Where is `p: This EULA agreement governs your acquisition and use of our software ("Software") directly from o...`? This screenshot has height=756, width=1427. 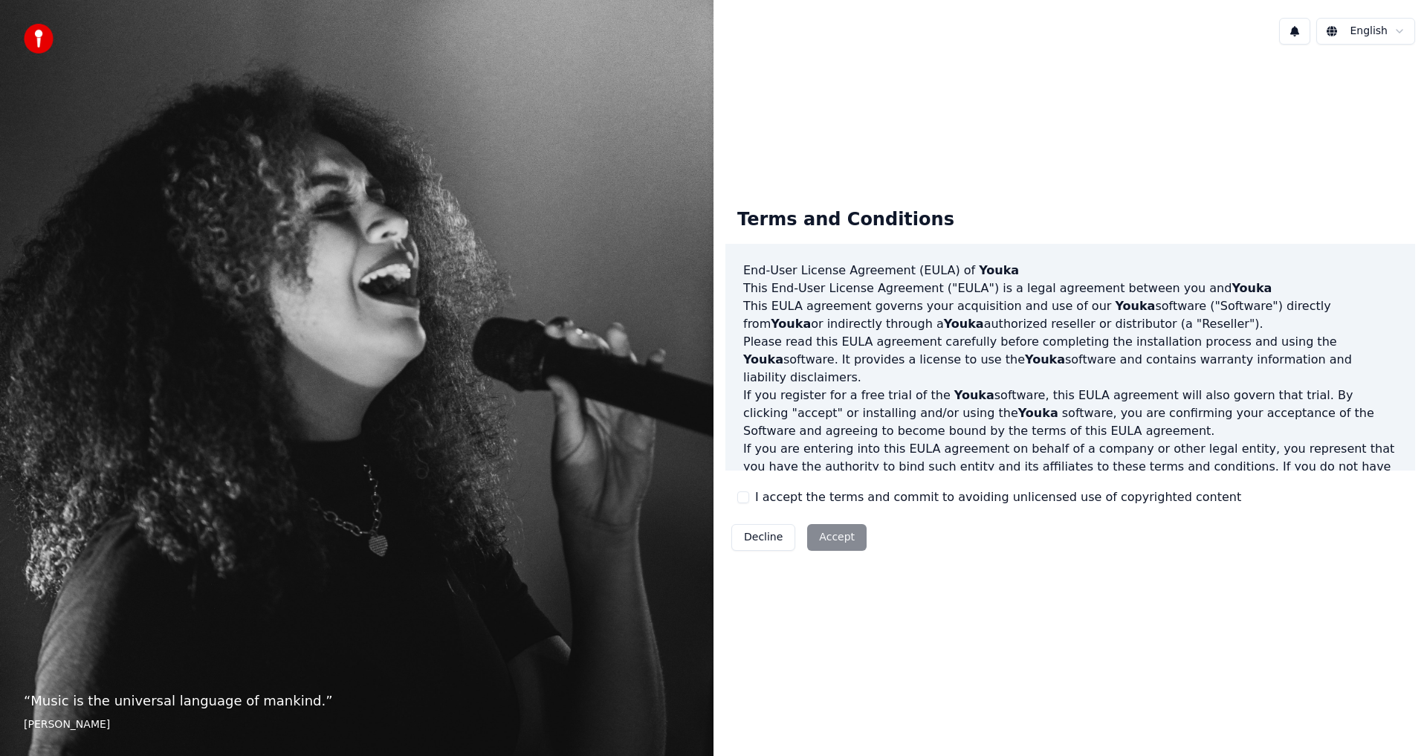
p: This EULA agreement governs your acquisition and use of our software ("Software") directly from o... is located at coordinates (1070, 315).